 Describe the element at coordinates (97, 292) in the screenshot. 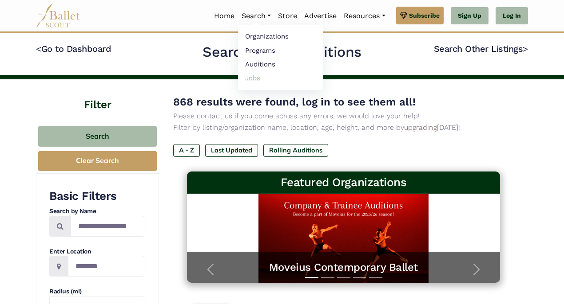

I see `h4: Radius (mi)` at that location.